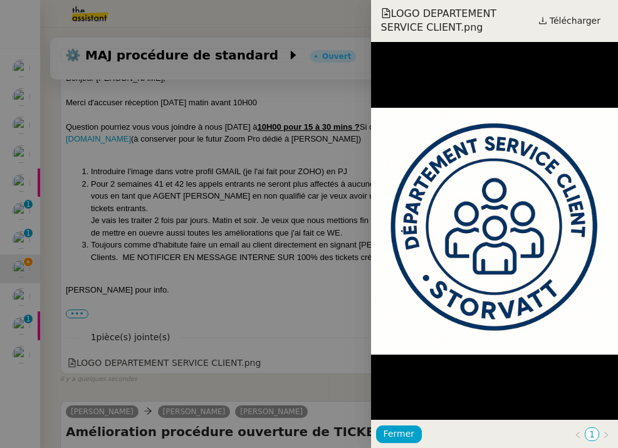 This screenshot has height=448, width=618. I want to click on button: Fermer, so click(399, 435).